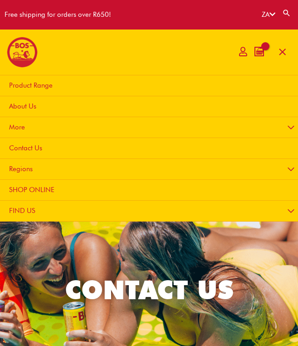  I want to click on span: More, so click(17, 127).